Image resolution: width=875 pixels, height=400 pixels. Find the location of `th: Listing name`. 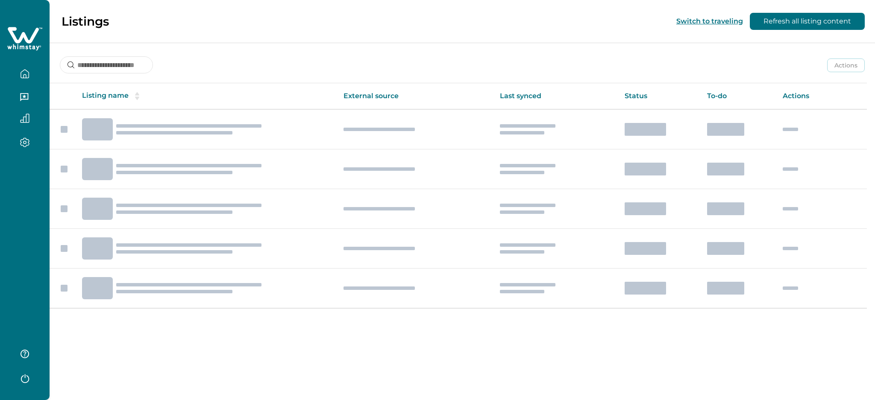

th: Listing name is located at coordinates (206, 96).